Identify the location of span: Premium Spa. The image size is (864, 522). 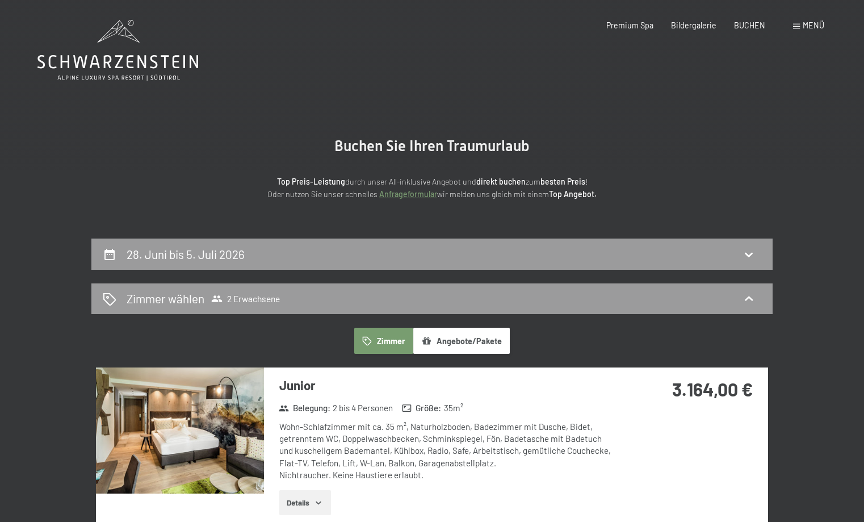
(630, 25).